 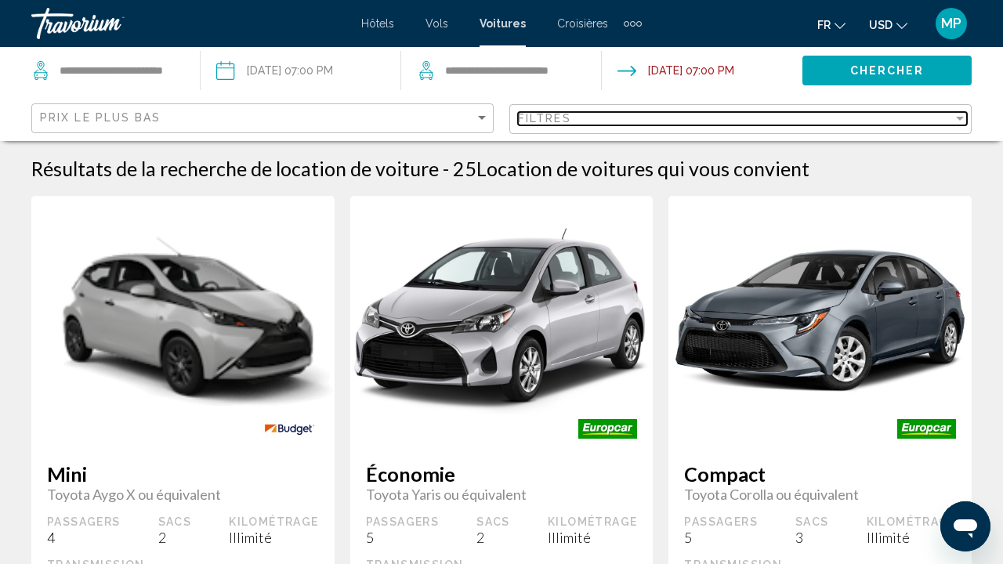 I want to click on span: Prix ​​le plus bas, so click(x=100, y=117).